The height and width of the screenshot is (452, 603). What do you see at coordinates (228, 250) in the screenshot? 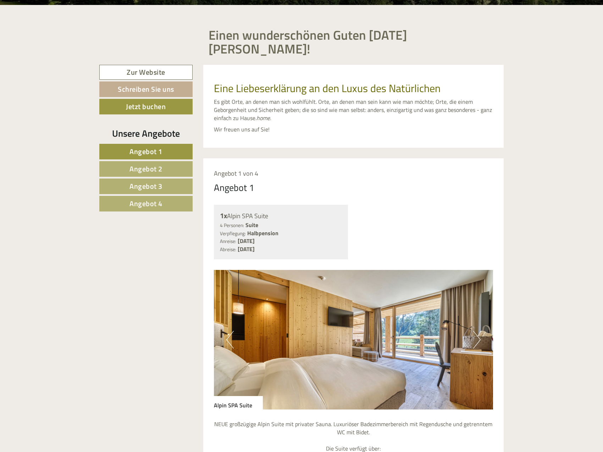
I see `small: Abreise:` at bounding box center [228, 250].